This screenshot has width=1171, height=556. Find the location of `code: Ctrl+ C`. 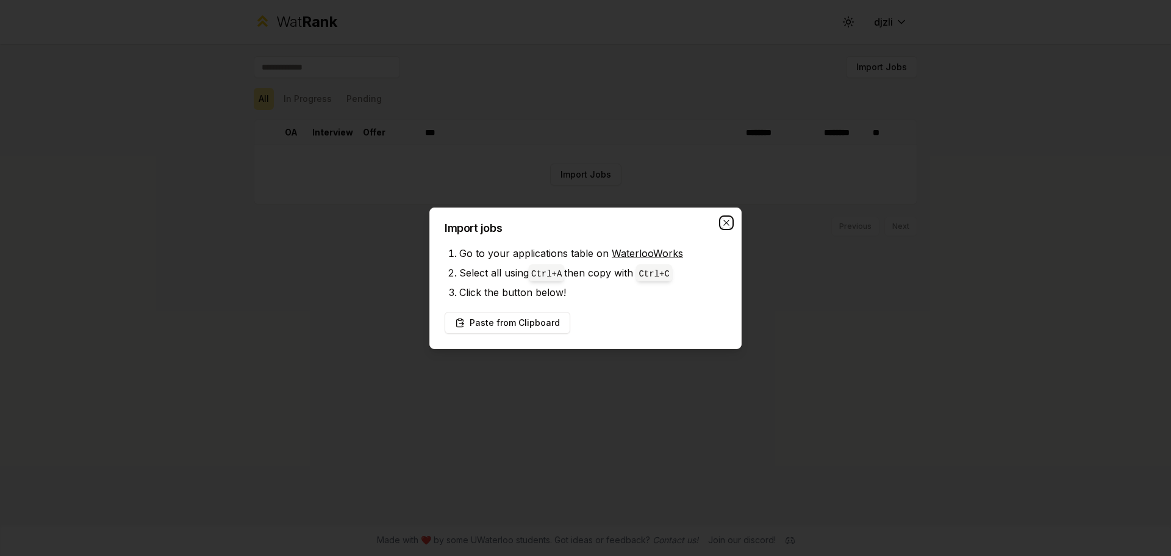

code: Ctrl+ C is located at coordinates (654, 274).